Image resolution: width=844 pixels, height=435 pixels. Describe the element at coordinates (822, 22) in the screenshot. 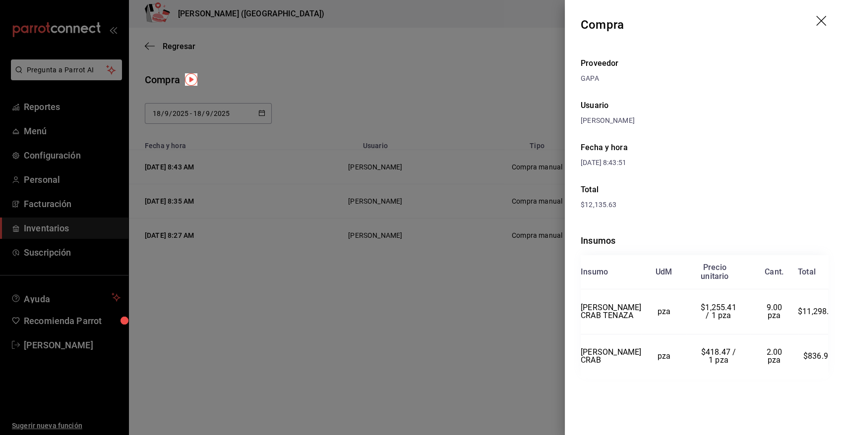

I see `button: drag` at that location.